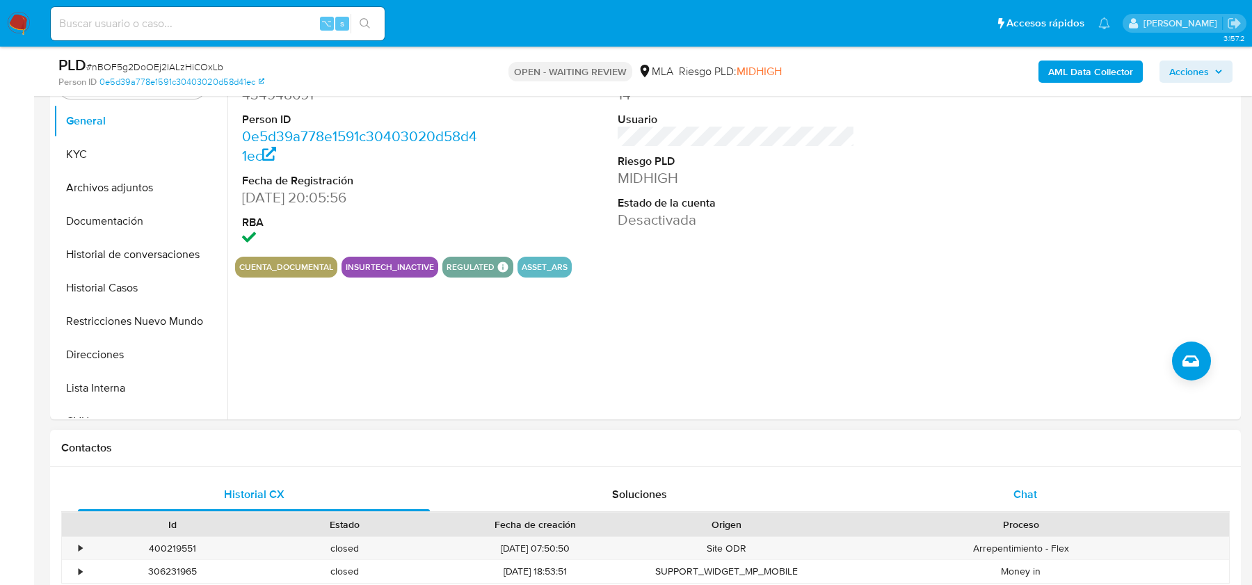 The width and height of the screenshot is (1252, 585). I want to click on dt: RBA, so click(360, 223).